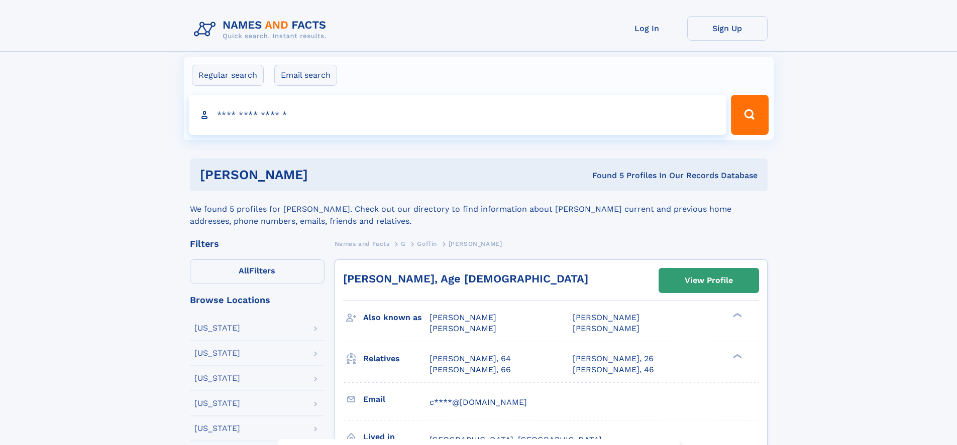 The image size is (957, 445). What do you see at coordinates (427, 244) in the screenshot?
I see `a: Goffin` at bounding box center [427, 244].